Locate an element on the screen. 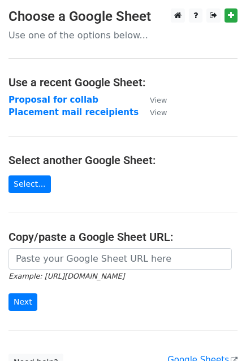  h3: Choose a Google Sheet is located at coordinates (122, 16).